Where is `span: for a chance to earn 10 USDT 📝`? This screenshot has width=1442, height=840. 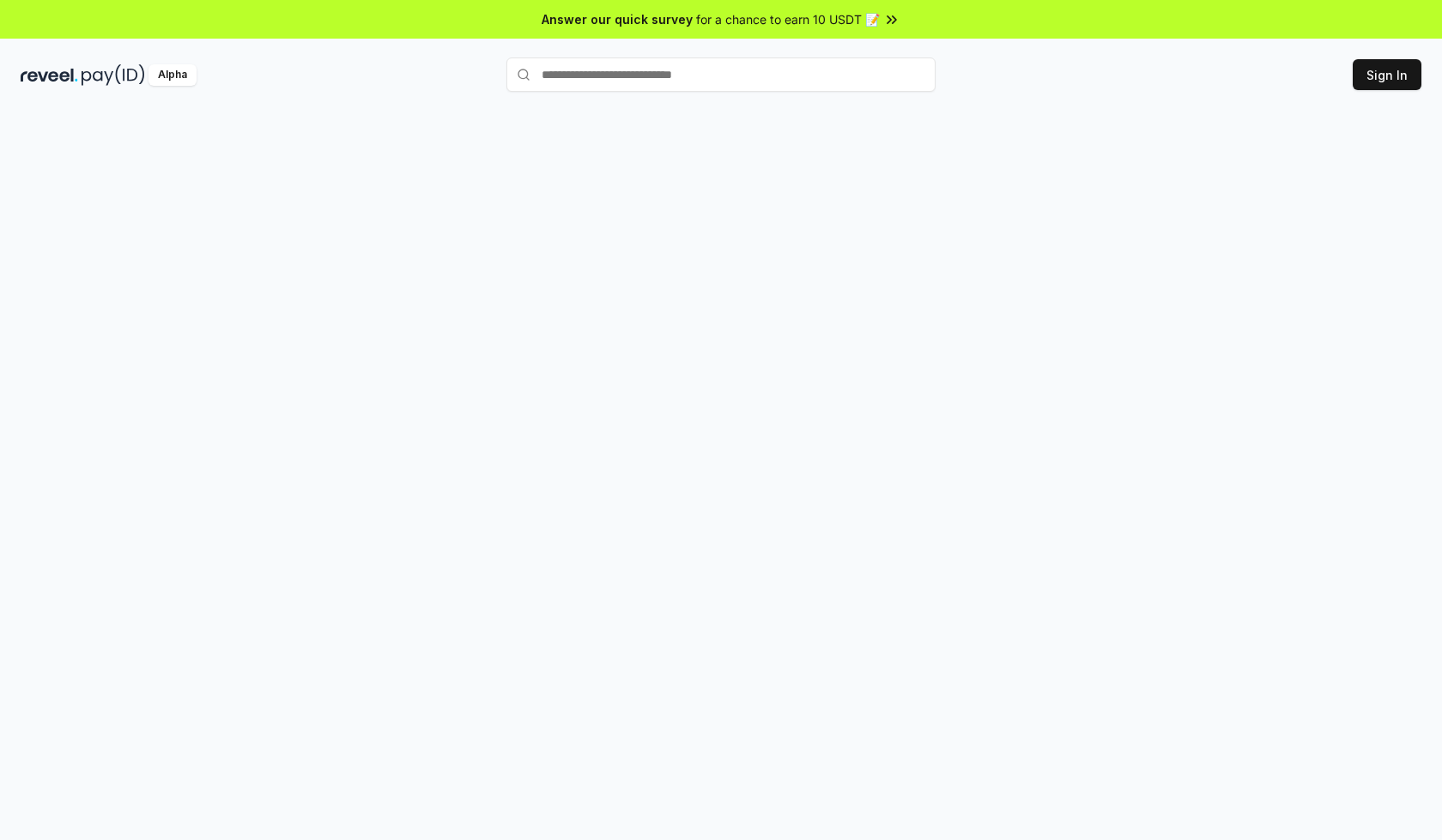 span: for a chance to earn 10 USDT 📝 is located at coordinates (788, 19).